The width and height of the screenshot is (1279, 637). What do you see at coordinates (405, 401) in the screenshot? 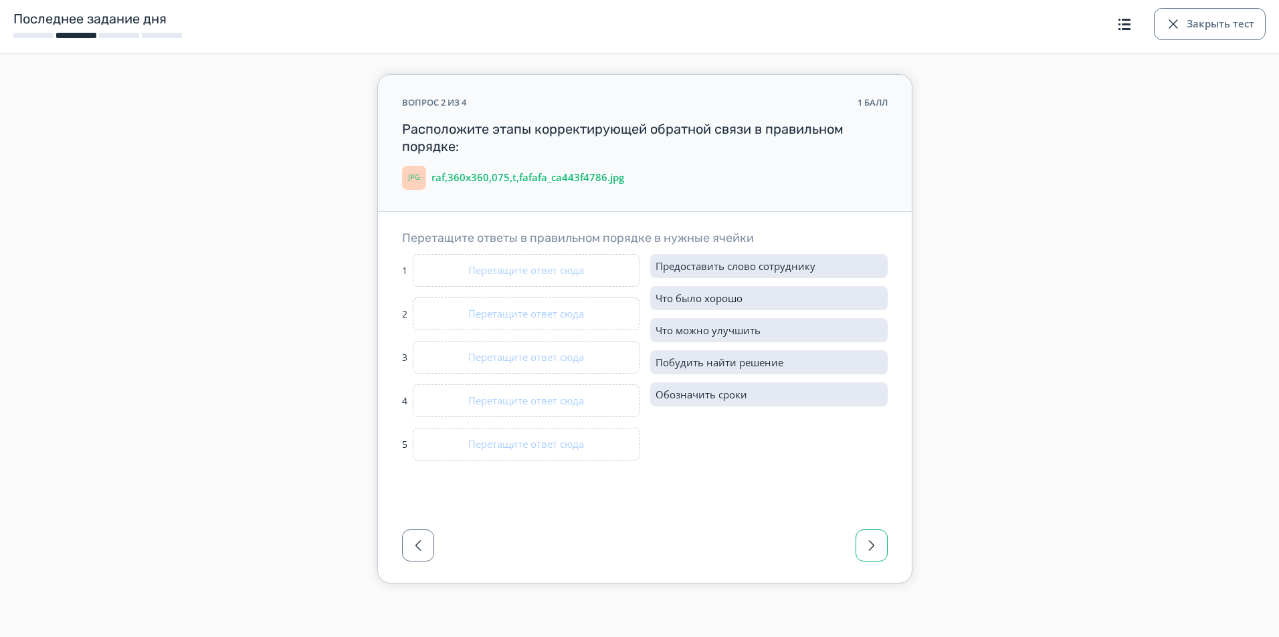
I see `div: 4` at bounding box center [405, 401].